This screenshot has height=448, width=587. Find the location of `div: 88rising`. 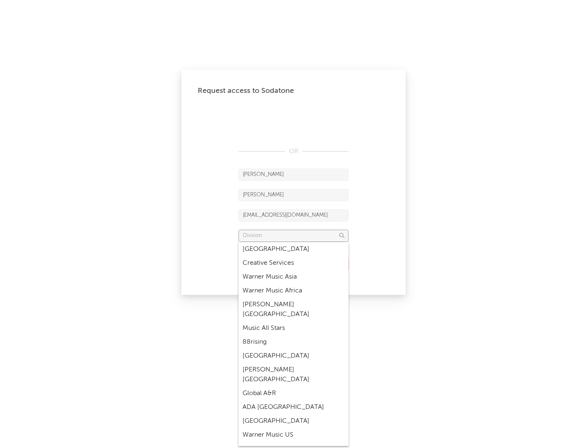

div: 88rising is located at coordinates (293, 342).